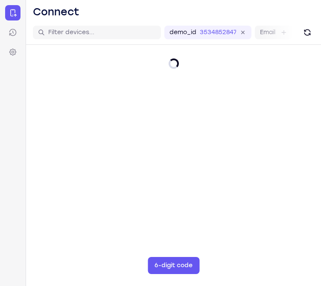 This screenshot has width=321, height=286. Describe the element at coordinates (173, 266) in the screenshot. I see `button: 6-digit code` at that location.